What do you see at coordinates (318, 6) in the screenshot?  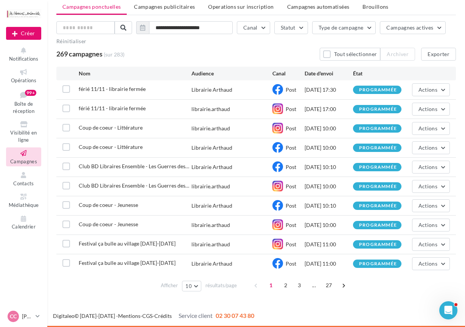 I see `span: Campagnes automatisées` at bounding box center [318, 6].